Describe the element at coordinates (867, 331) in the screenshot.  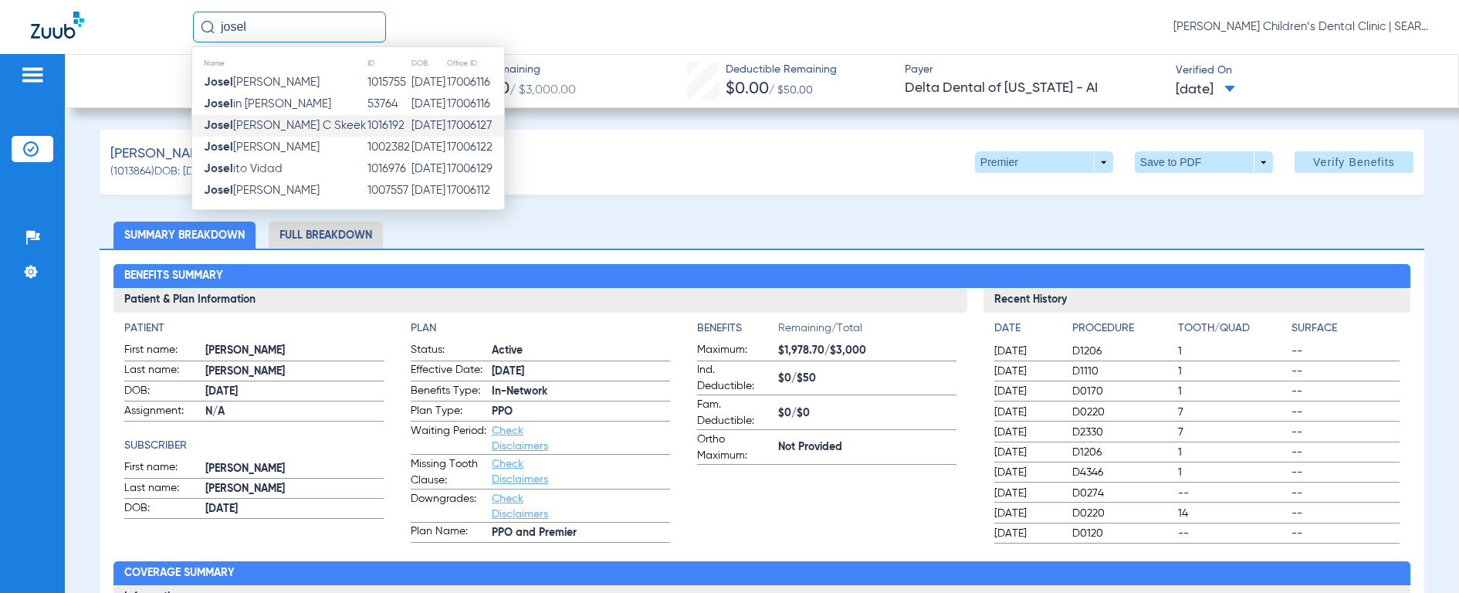
I see `span: Remaining/Total` at that location.